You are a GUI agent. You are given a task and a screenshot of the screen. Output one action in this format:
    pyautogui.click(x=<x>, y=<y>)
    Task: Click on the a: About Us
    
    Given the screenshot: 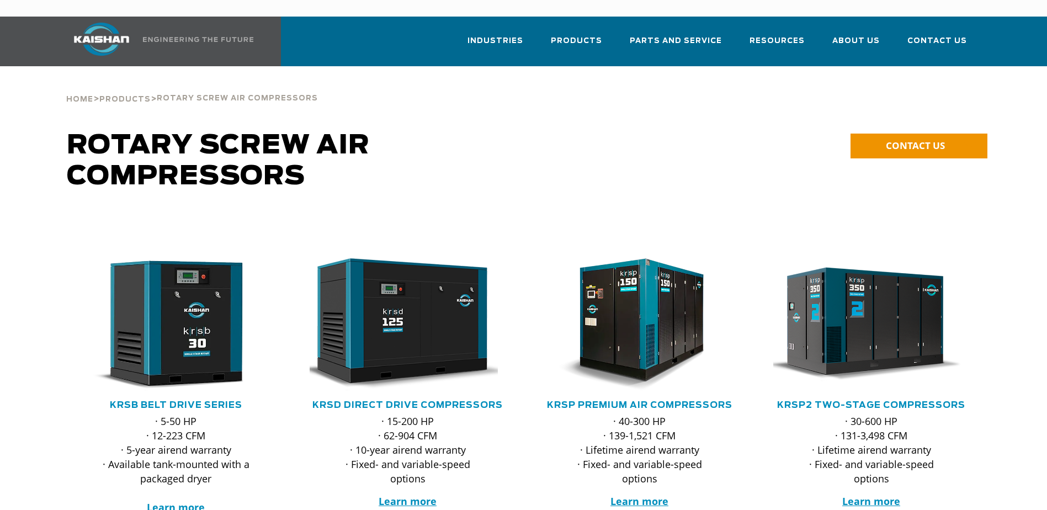 What is the action you would take?
    pyautogui.click(x=856, y=45)
    